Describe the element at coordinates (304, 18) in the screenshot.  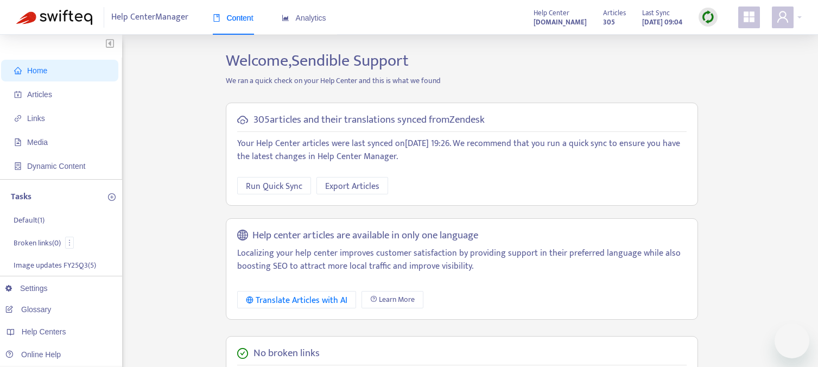
I see `span: Analytics` at that location.